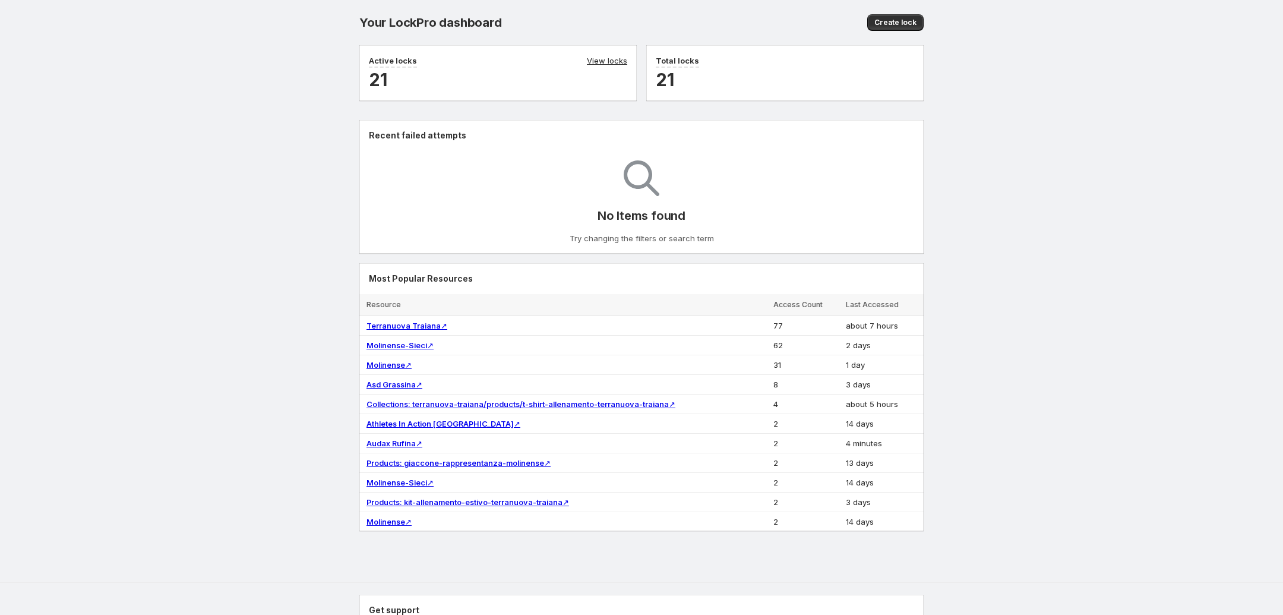  I want to click on td: 1 day, so click(883, 365).